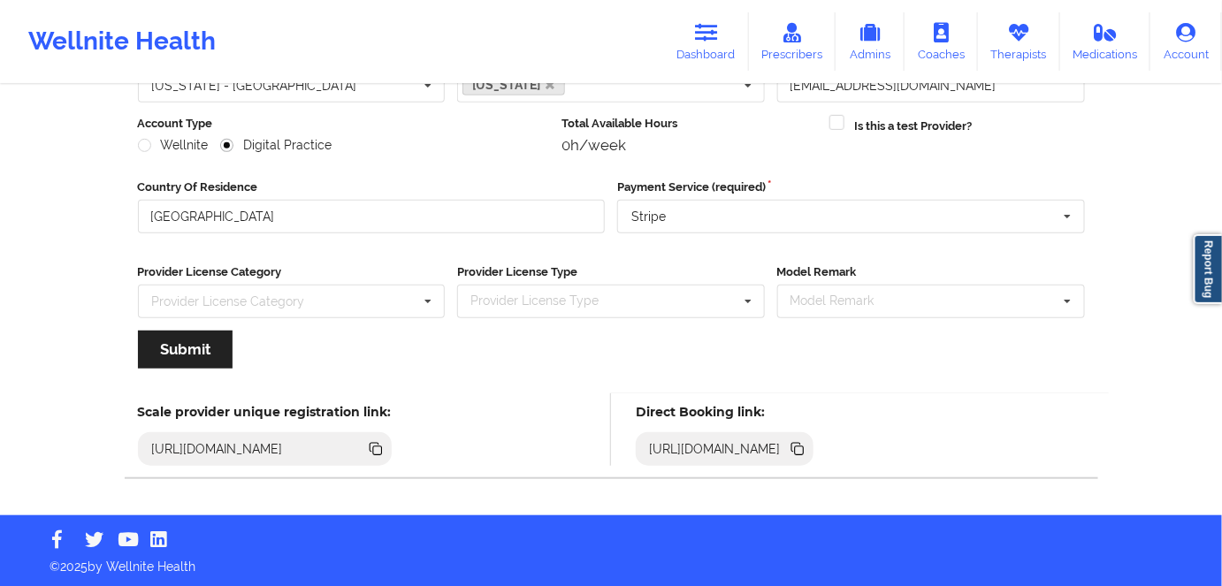 The width and height of the screenshot is (1222, 586). Describe the element at coordinates (185, 349) in the screenshot. I see `button: Submit` at that location.